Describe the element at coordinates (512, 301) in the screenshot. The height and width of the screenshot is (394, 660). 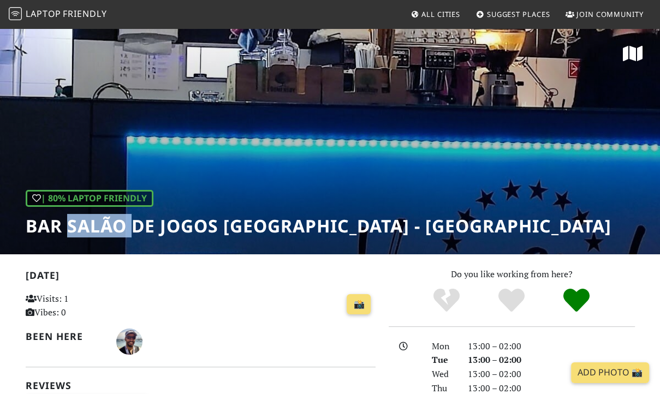
I see `div: Yes` at that location.